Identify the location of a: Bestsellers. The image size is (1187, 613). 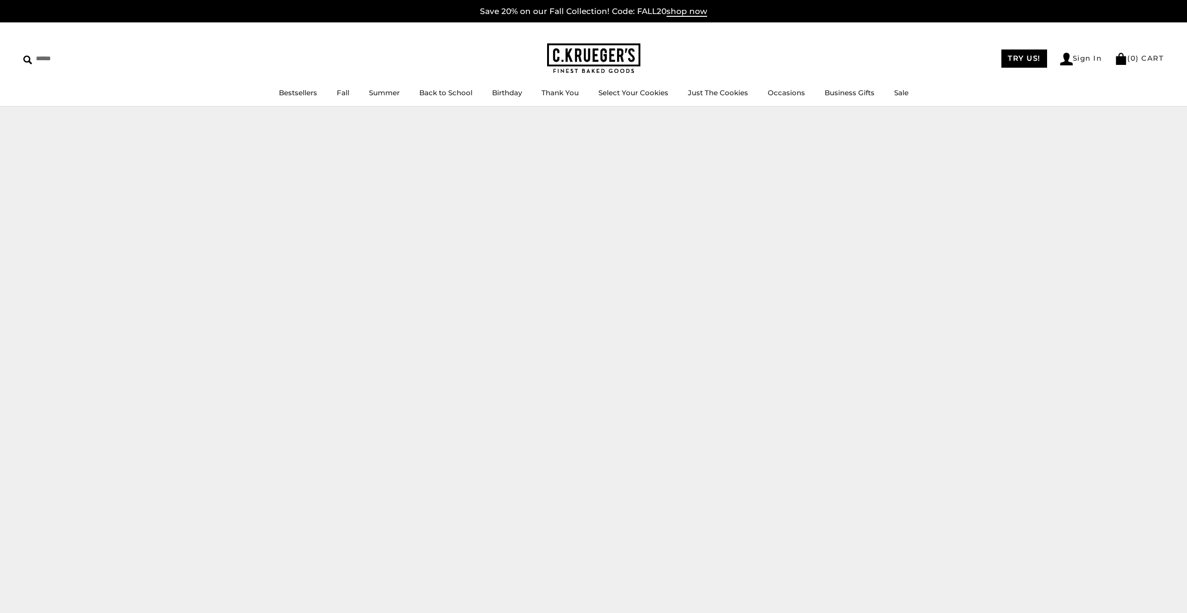
(298, 92).